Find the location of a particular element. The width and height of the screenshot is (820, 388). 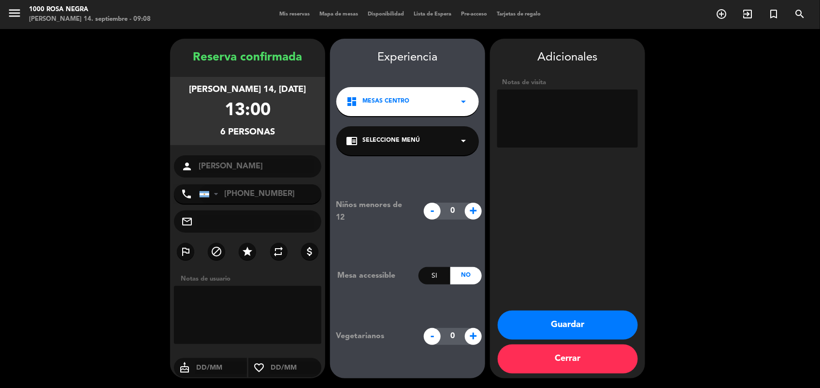

div: Mesa accessible is located at coordinates (374, 275).